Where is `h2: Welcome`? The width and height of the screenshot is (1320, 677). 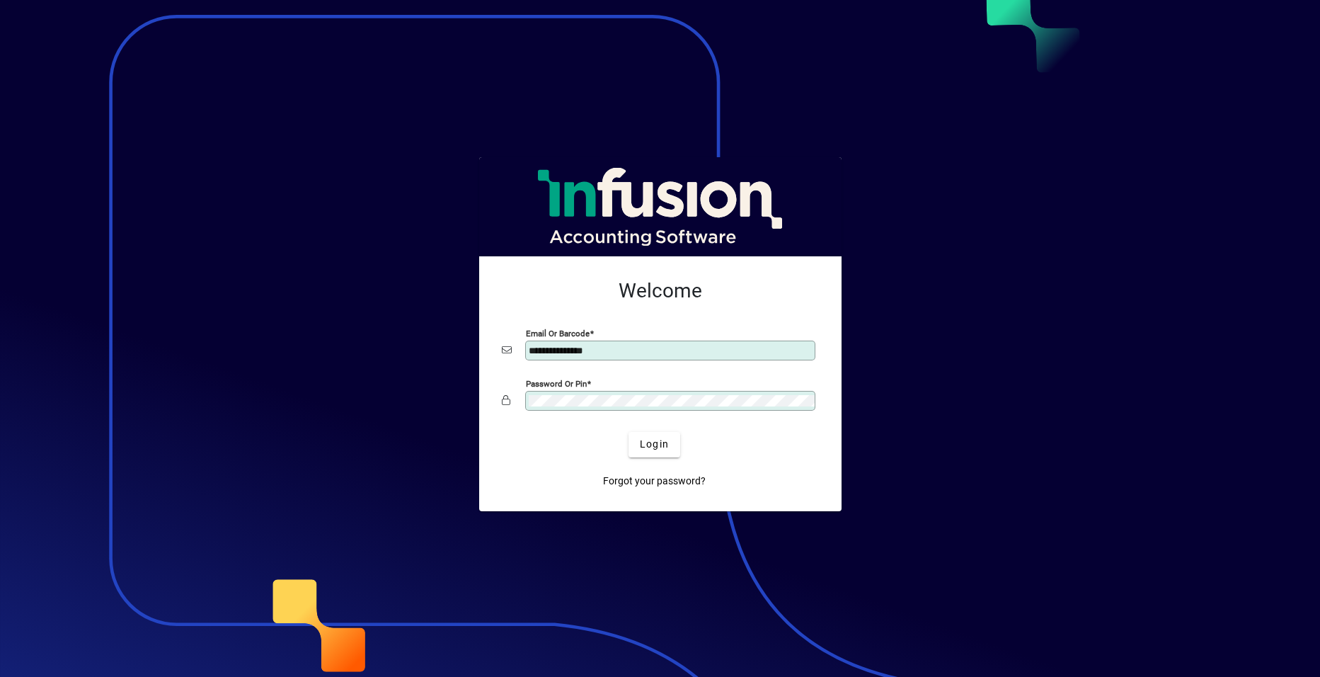
h2: Welcome is located at coordinates (660, 291).